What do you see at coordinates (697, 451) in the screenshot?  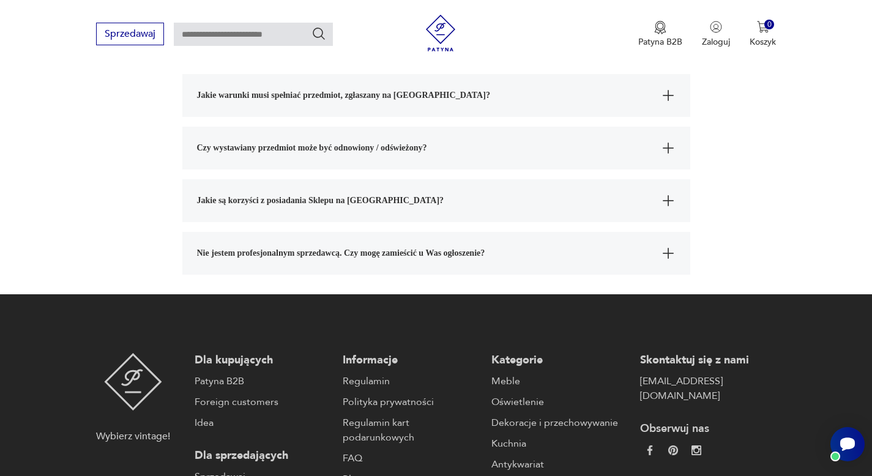 I see `img: c2fd9cf7f39615d9d6839a72ae8e59e5.webp` at bounding box center [697, 451].